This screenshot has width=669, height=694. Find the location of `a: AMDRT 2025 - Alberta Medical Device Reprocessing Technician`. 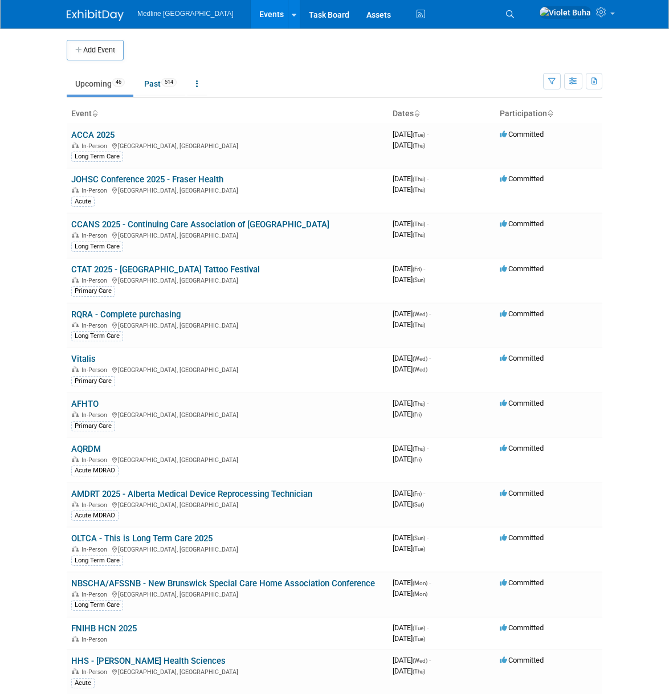

a: AMDRT 2025 - Alberta Medical Device Reprocessing Technician is located at coordinates (191, 494).